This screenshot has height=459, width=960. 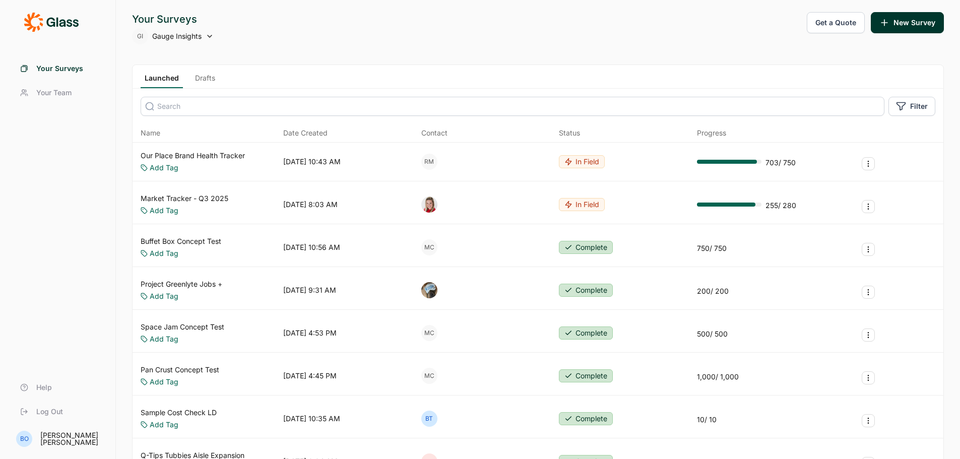 I want to click on img: ocn8z7iqvmiiaveqkfqd.png, so click(x=429, y=290).